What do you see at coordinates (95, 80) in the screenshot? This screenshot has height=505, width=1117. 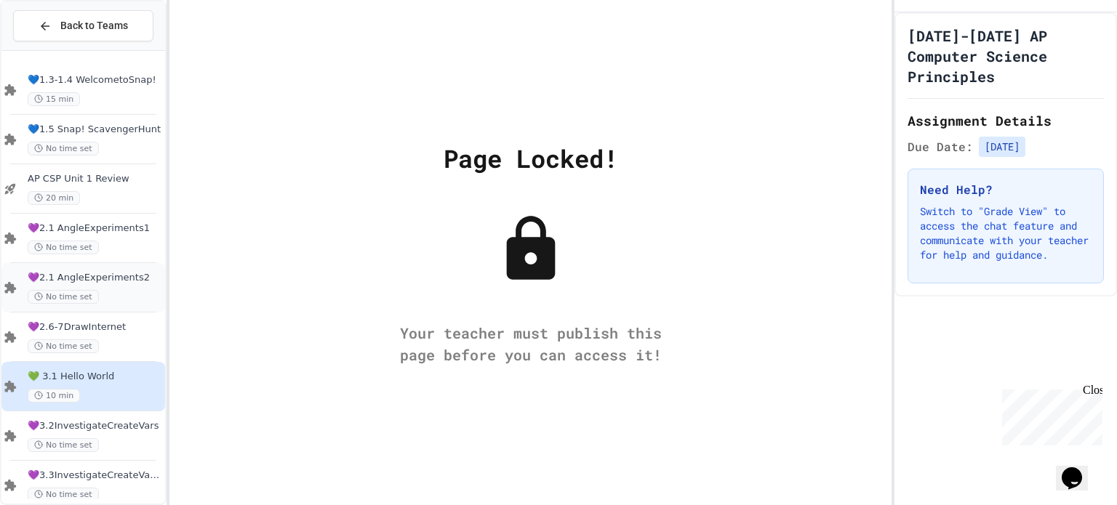 I see `span: 💙1.3-1.4 WelcometoSnap!` at bounding box center [95, 80].